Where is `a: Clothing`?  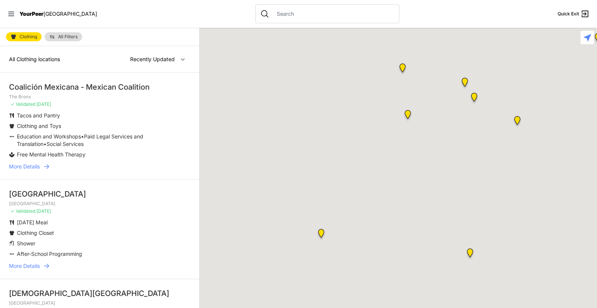 a: Clothing is located at coordinates (24, 37).